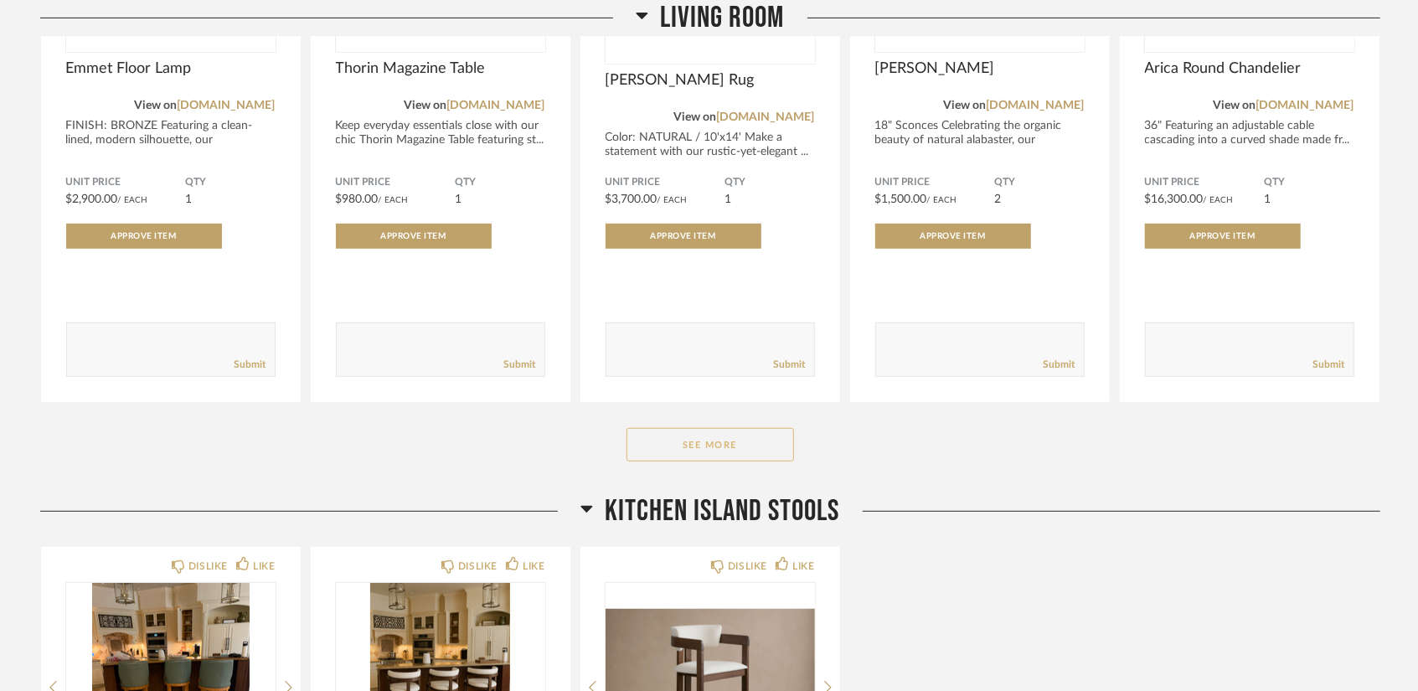  What do you see at coordinates (171, 69) in the screenshot?
I see `span: Emmet Floor Lamp` at bounding box center [171, 69].